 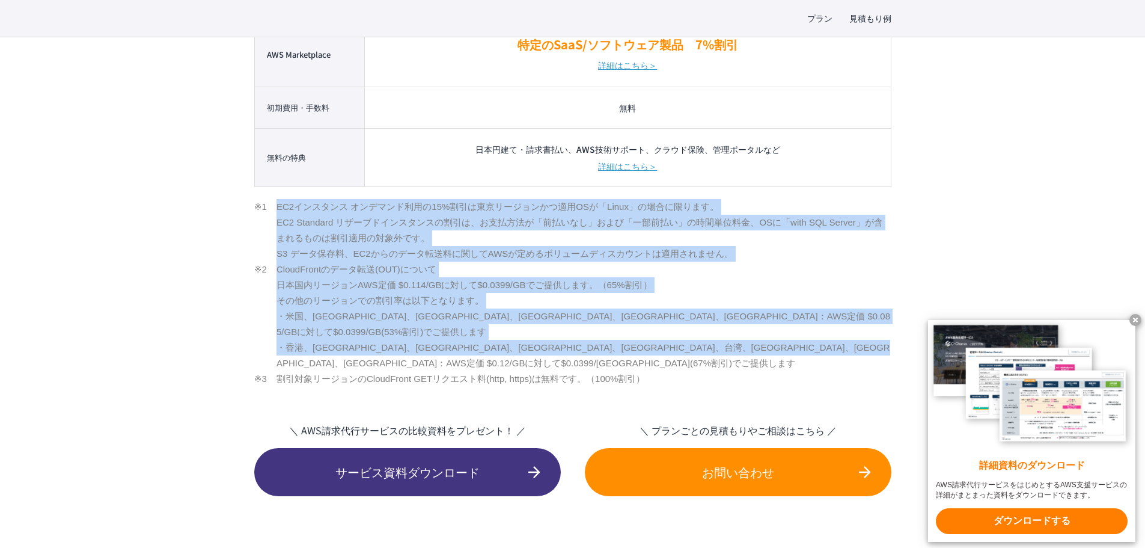 What do you see at coordinates (1031, 465) in the screenshot?
I see `x-t: 詳細資料のダウンロード` at bounding box center [1031, 465].